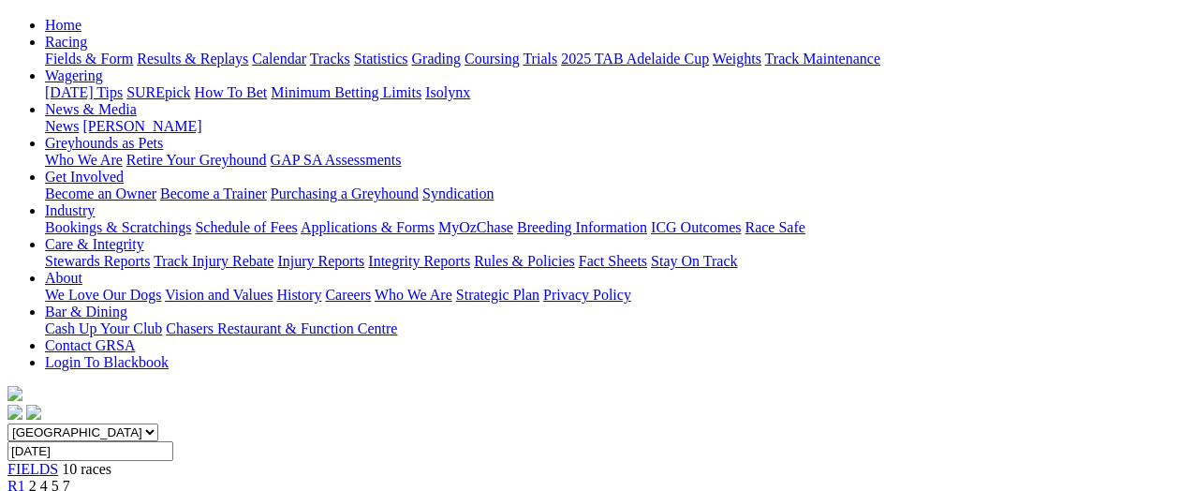 The height and width of the screenshot is (491, 1195). What do you see at coordinates (103, 294) in the screenshot?
I see `a: We Love Our Dogs` at bounding box center [103, 294].